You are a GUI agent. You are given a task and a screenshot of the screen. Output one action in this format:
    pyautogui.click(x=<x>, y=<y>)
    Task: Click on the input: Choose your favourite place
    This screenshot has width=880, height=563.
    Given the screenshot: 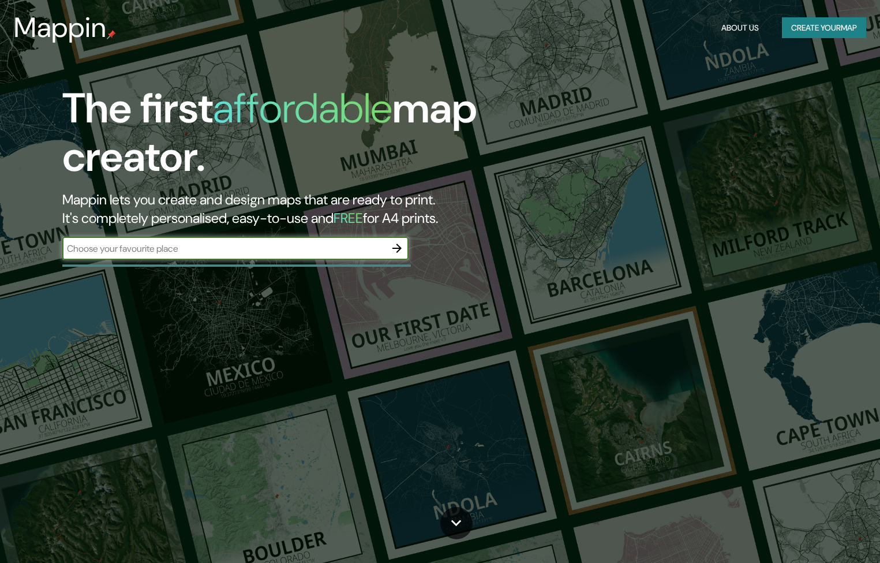 What is the action you would take?
    pyautogui.click(x=224, y=248)
    